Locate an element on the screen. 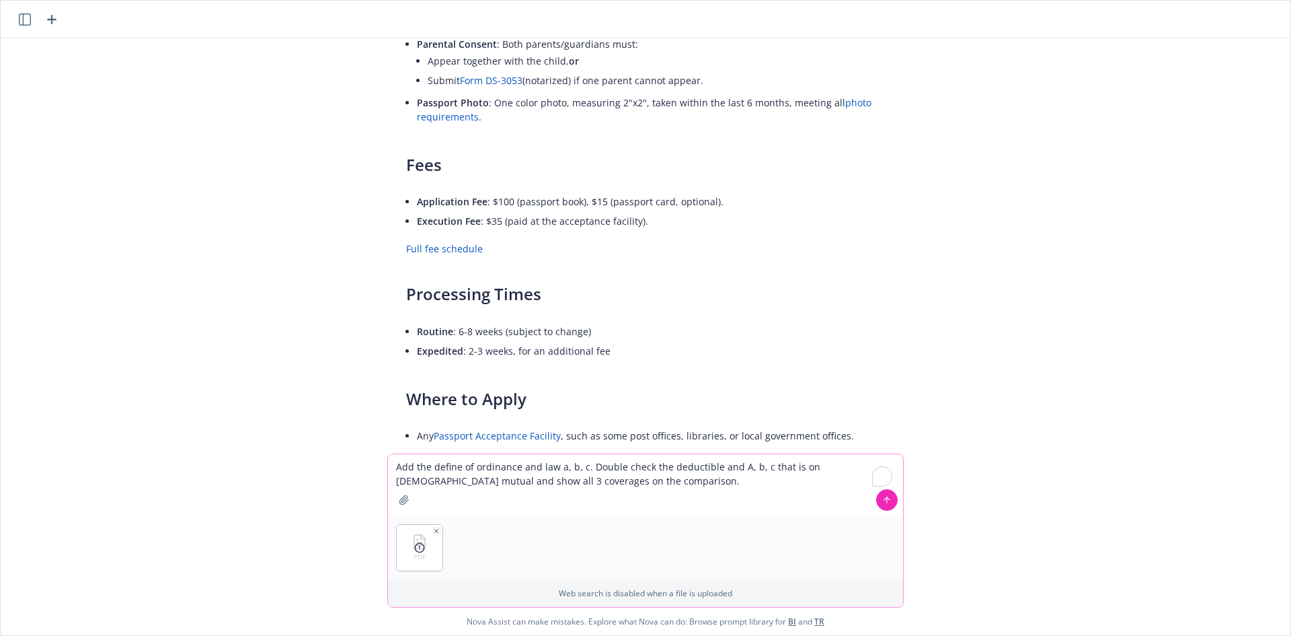  span: Parental Consent is located at coordinates (457, 44).